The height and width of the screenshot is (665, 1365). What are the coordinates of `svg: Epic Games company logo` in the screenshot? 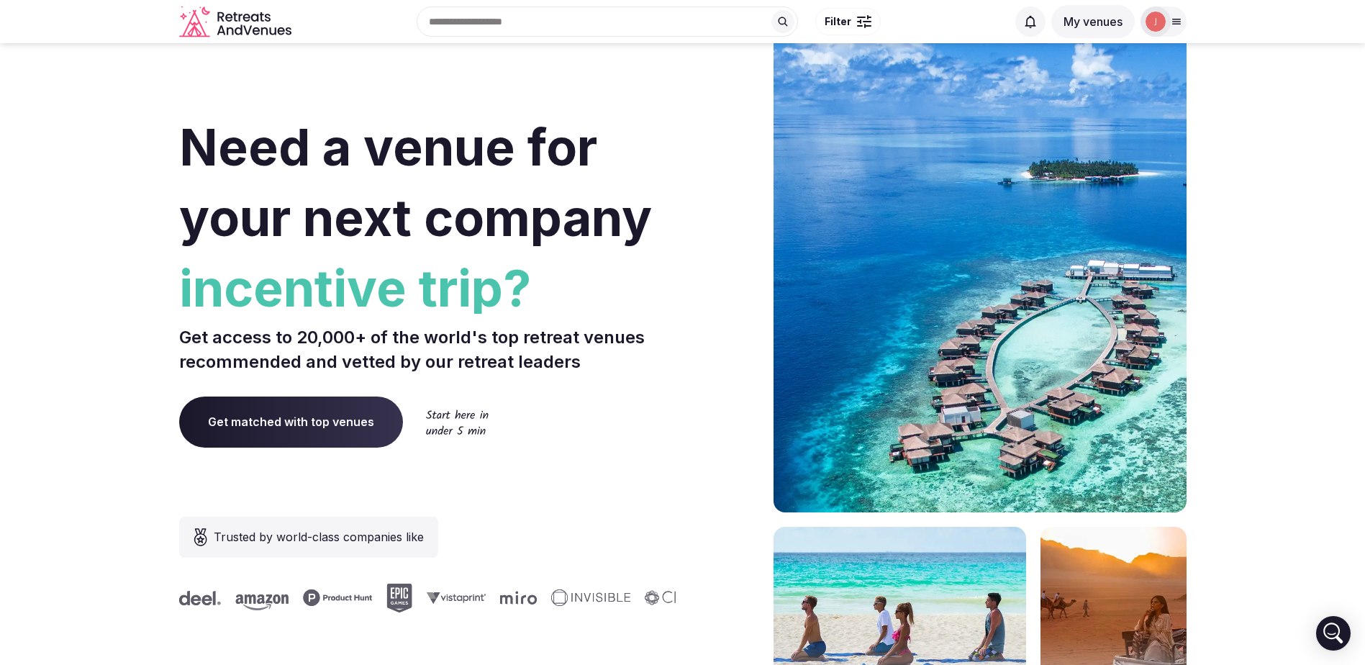 It's located at (399, 598).